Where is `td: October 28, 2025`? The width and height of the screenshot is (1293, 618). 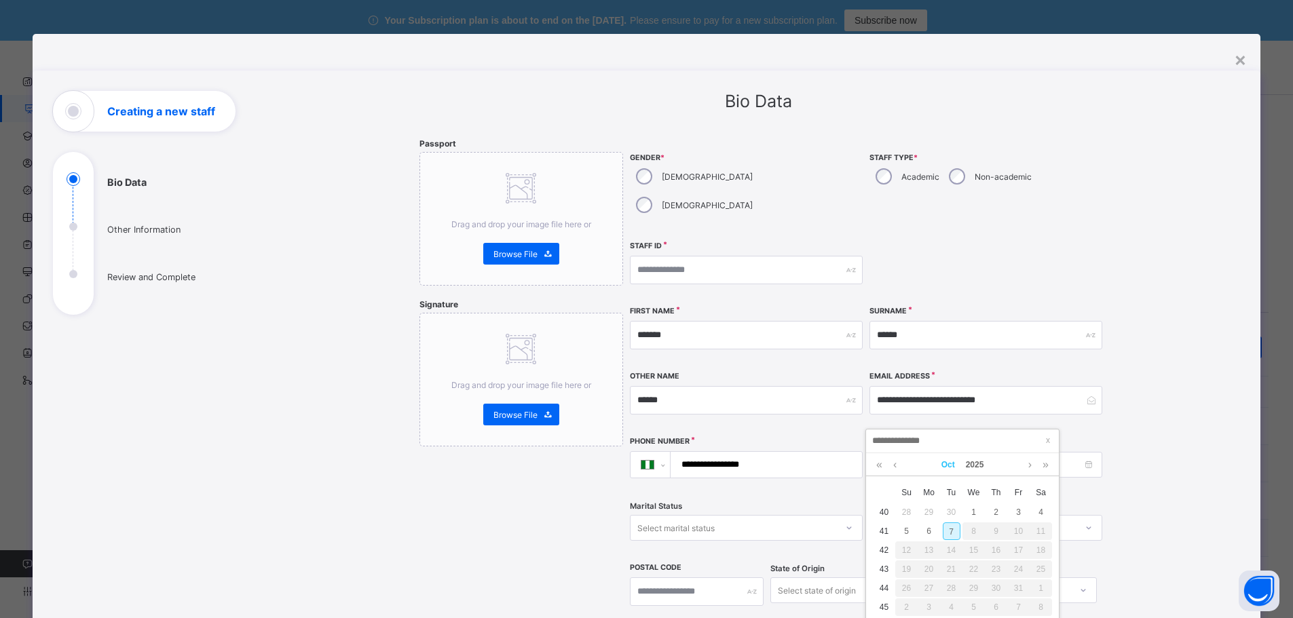
td: October 28, 2025 is located at coordinates (951, 589).